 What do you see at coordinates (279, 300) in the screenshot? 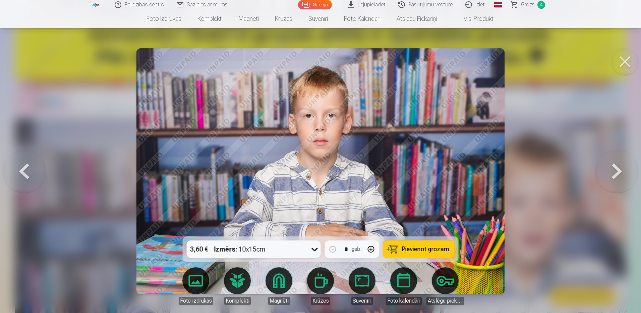
I see `div: Magnēti` at bounding box center [279, 300].